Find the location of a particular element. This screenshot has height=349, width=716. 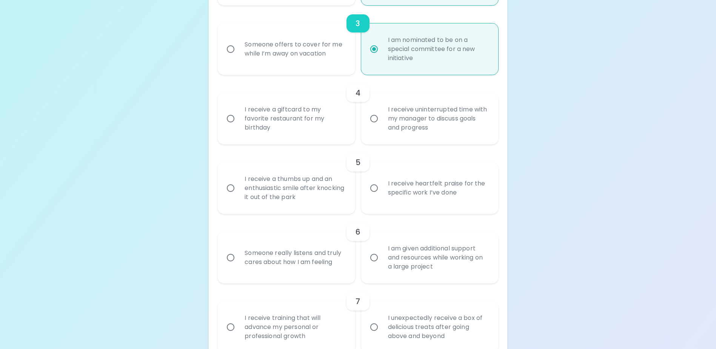

h6: 3 is located at coordinates (358, 23).